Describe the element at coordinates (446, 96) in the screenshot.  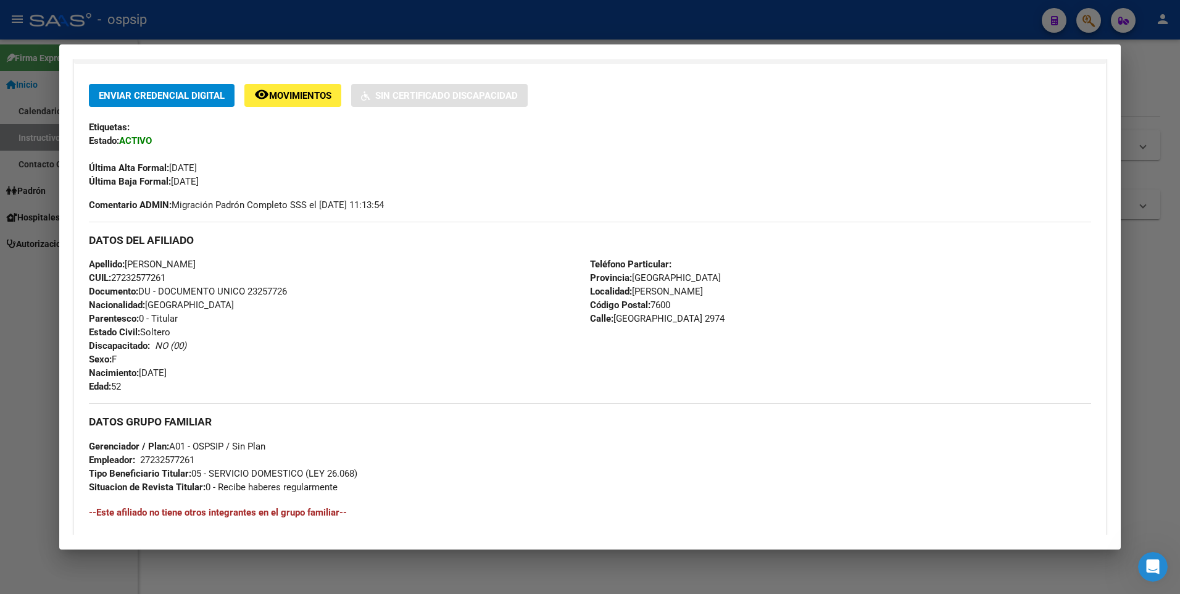
I see `span: Sin Certificado Discapacidad` at that location.